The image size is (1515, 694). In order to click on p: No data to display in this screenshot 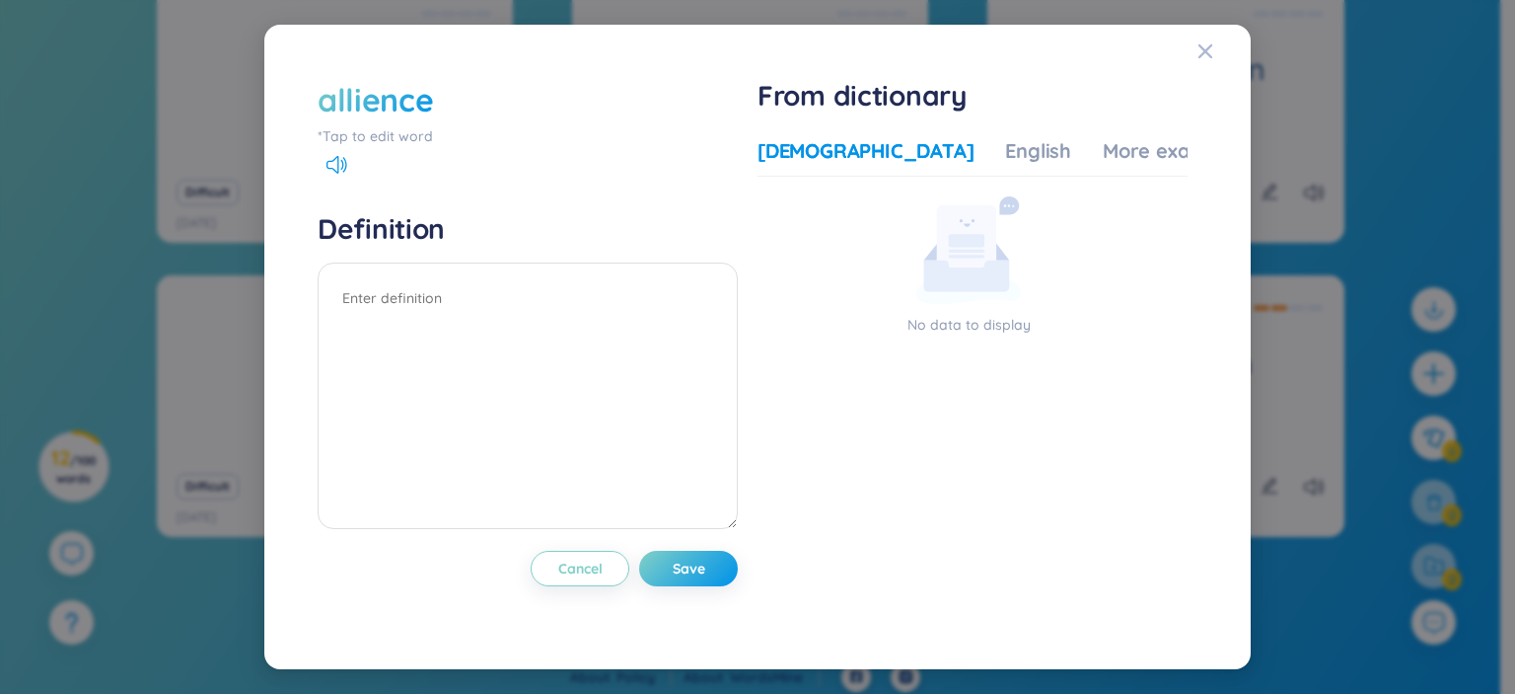, I will do `click(969, 325)`.